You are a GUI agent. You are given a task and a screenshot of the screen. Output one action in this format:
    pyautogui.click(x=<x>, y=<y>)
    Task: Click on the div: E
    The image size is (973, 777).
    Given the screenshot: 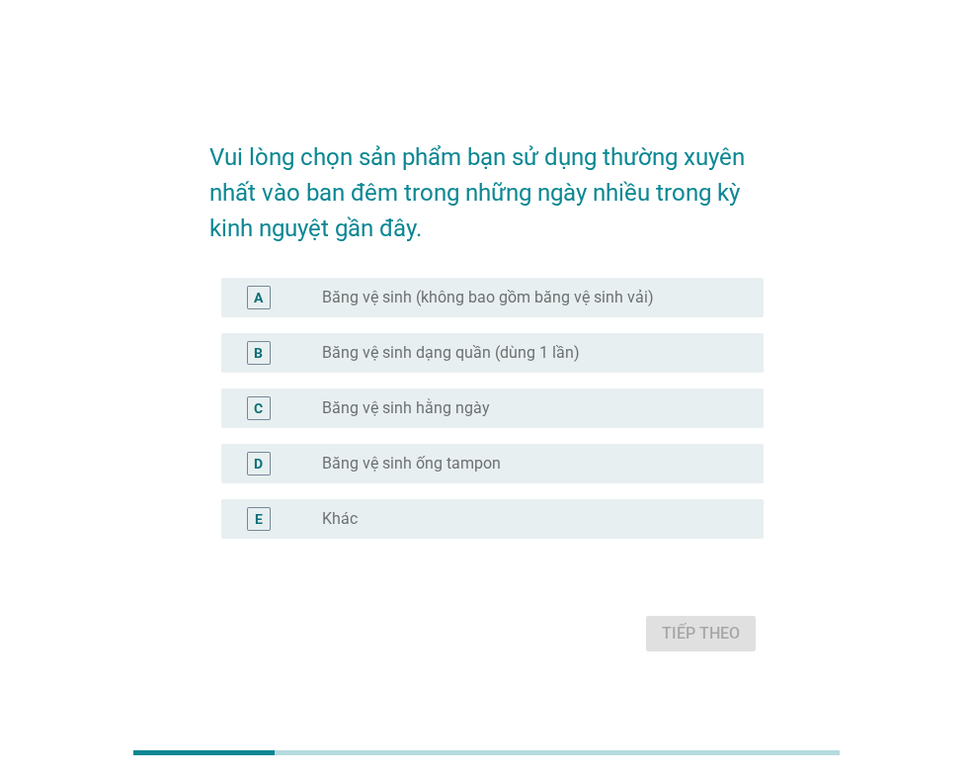 What is the action you would take?
    pyautogui.click(x=259, y=519)
    